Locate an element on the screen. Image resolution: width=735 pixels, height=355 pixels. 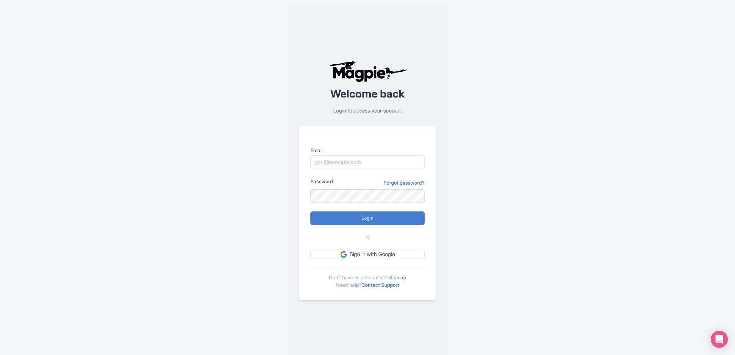
img: google.svg is located at coordinates (344, 254).